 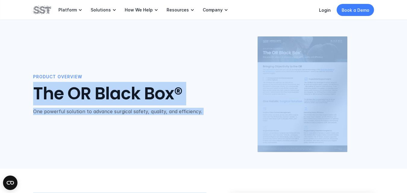 What do you see at coordinates (355, 10) in the screenshot?
I see `a: Book a Demo` at bounding box center [355, 10].